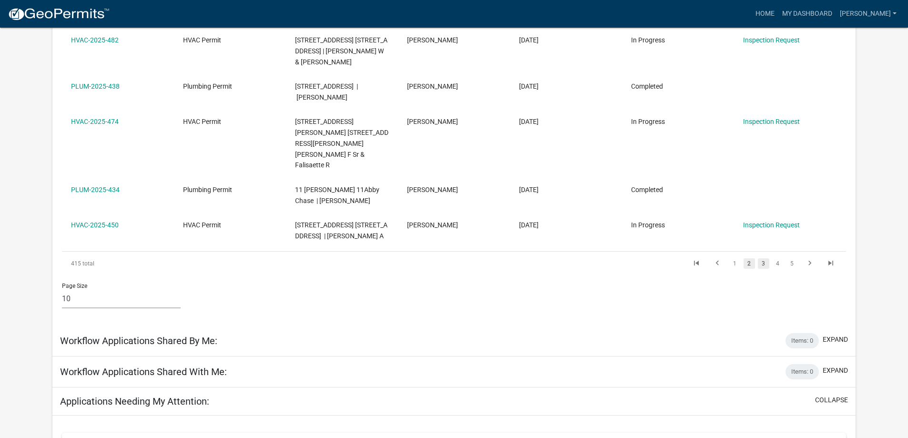 The height and width of the screenshot is (438, 908). I want to click on span: 07/31/2025, so click(528, 190).